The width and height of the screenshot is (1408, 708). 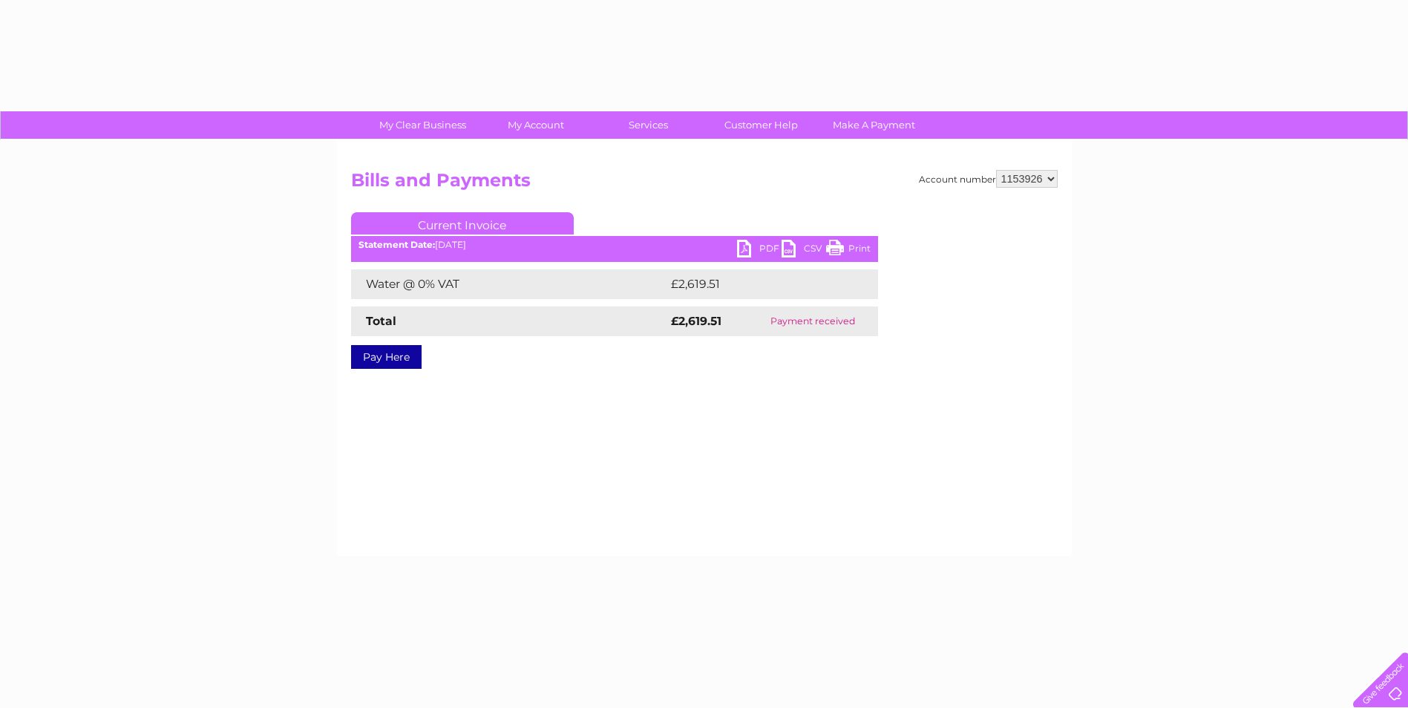 What do you see at coordinates (988, 179) in the screenshot?
I see `div: Account number` at bounding box center [988, 179].